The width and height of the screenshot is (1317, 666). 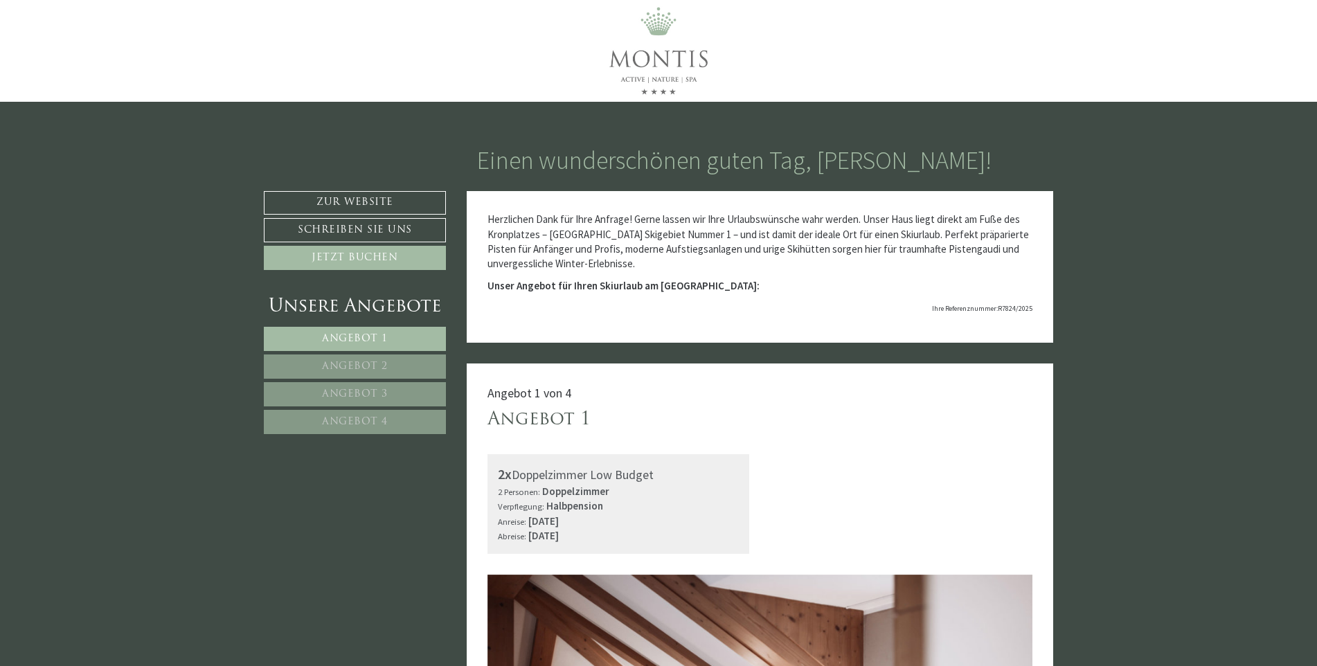 I want to click on span: Ihre Referenznummer:R7824/2025, so click(x=982, y=308).